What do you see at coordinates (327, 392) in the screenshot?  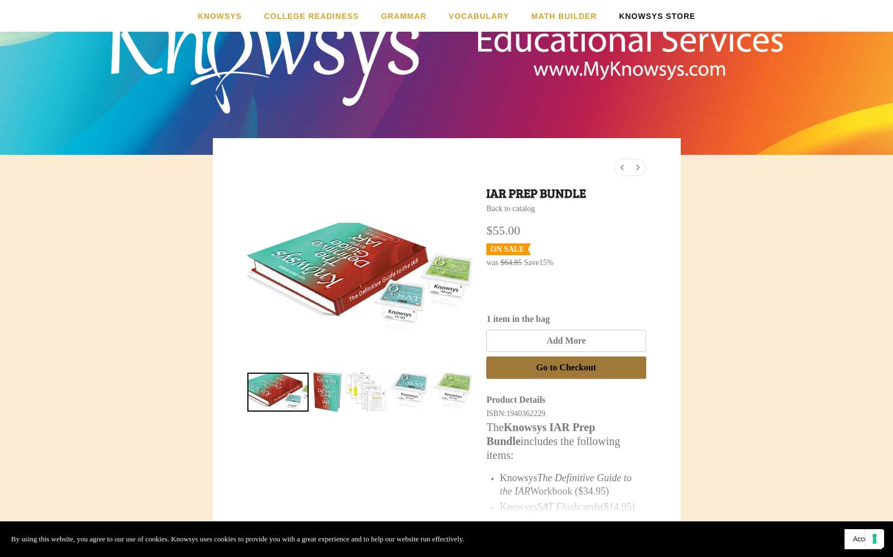 I see `a: IAR Prep Bundle 1` at bounding box center [327, 392].